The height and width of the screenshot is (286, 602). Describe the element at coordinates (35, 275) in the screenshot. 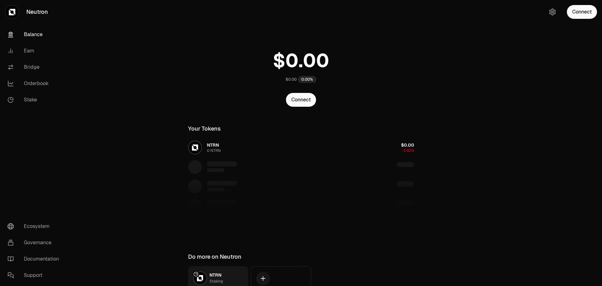

I see `a: Support` at that location.